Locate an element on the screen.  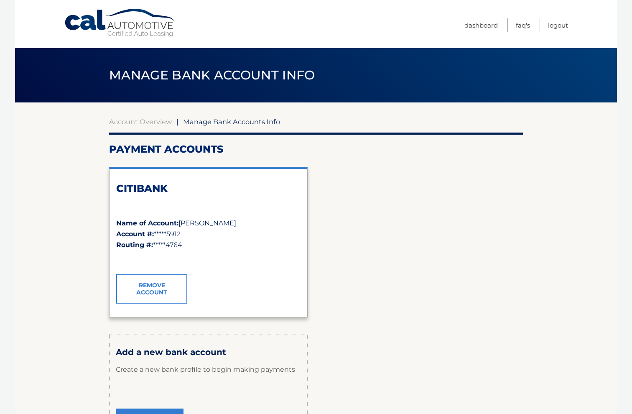
span: Manage Bank Accounts Info is located at coordinates (232, 122).